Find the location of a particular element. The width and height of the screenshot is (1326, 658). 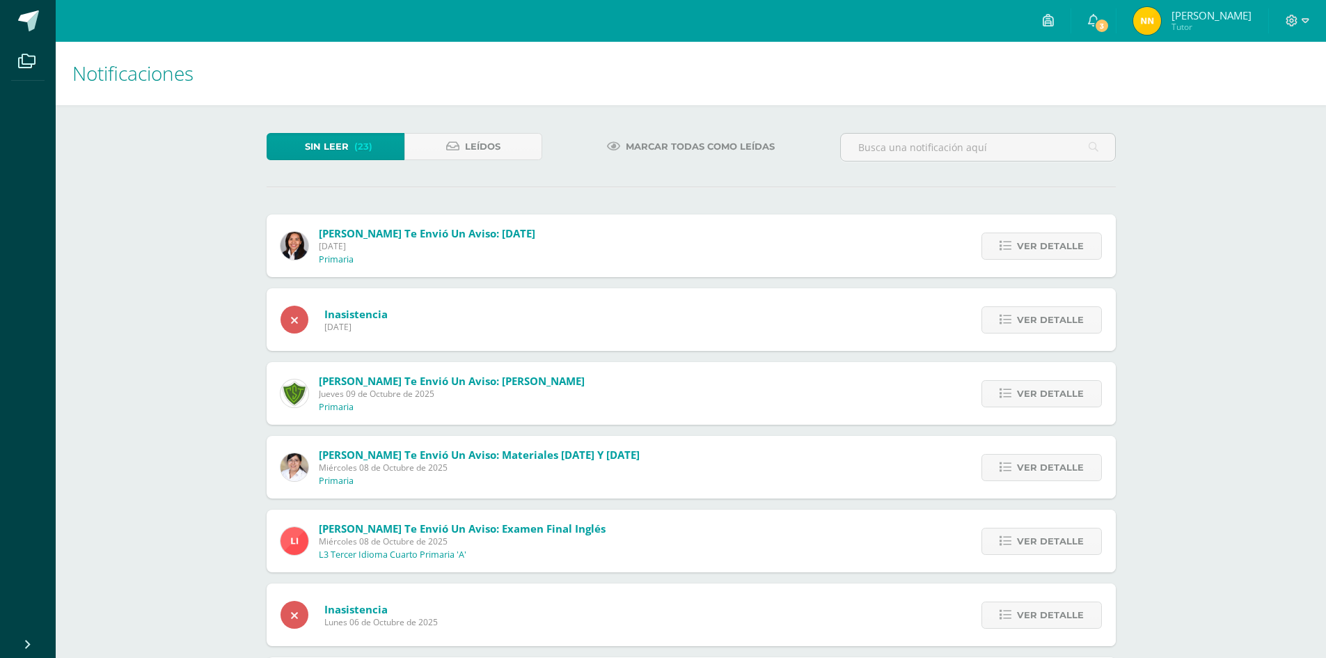

a: Marcar todas como leídas is located at coordinates (691, 146).